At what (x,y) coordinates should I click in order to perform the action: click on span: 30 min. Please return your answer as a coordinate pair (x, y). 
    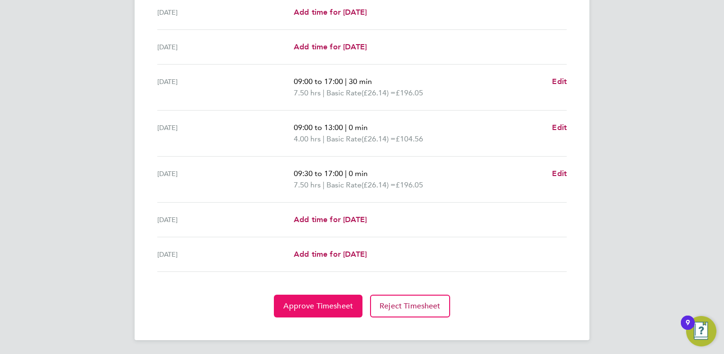
    Looking at the image, I should click on (360, 81).